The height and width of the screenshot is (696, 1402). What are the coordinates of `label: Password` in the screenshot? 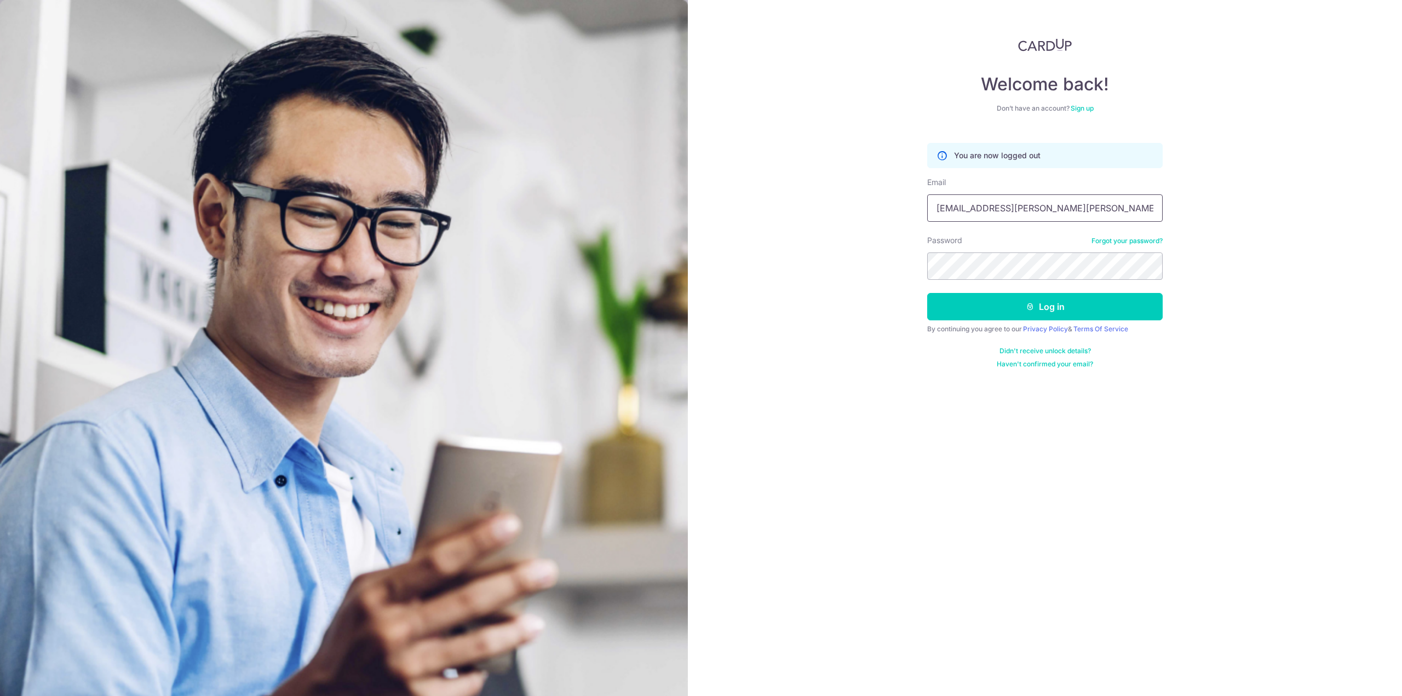 It's located at (945, 240).